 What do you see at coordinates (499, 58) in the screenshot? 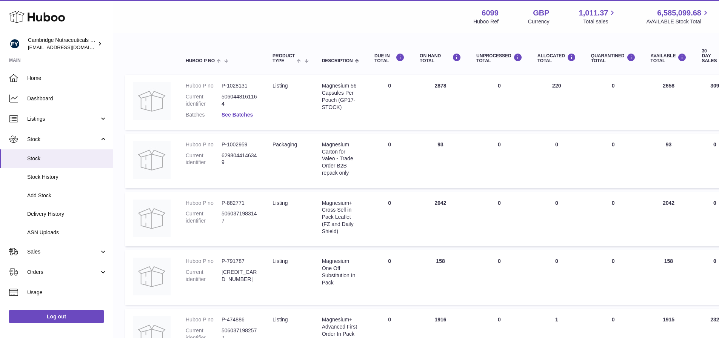
I see `div: UNPROCESSED Total` at bounding box center [499, 58].